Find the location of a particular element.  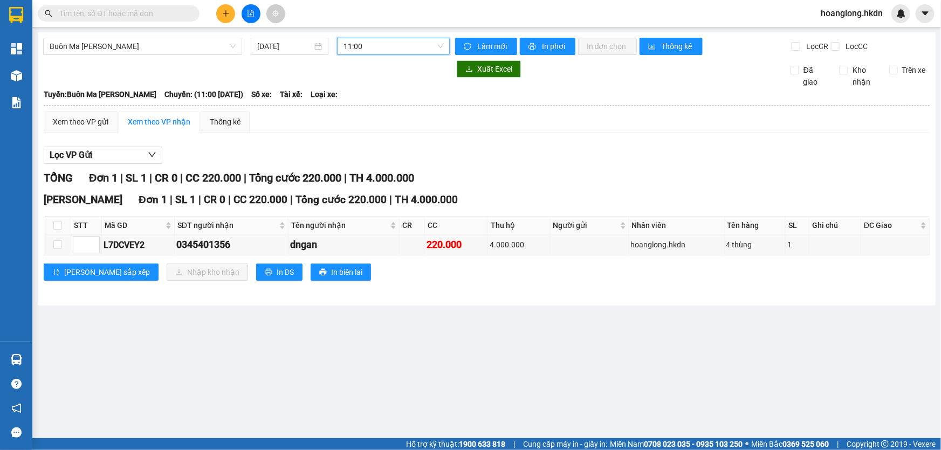

td: L7DCVEY2 is located at coordinates (138, 245).